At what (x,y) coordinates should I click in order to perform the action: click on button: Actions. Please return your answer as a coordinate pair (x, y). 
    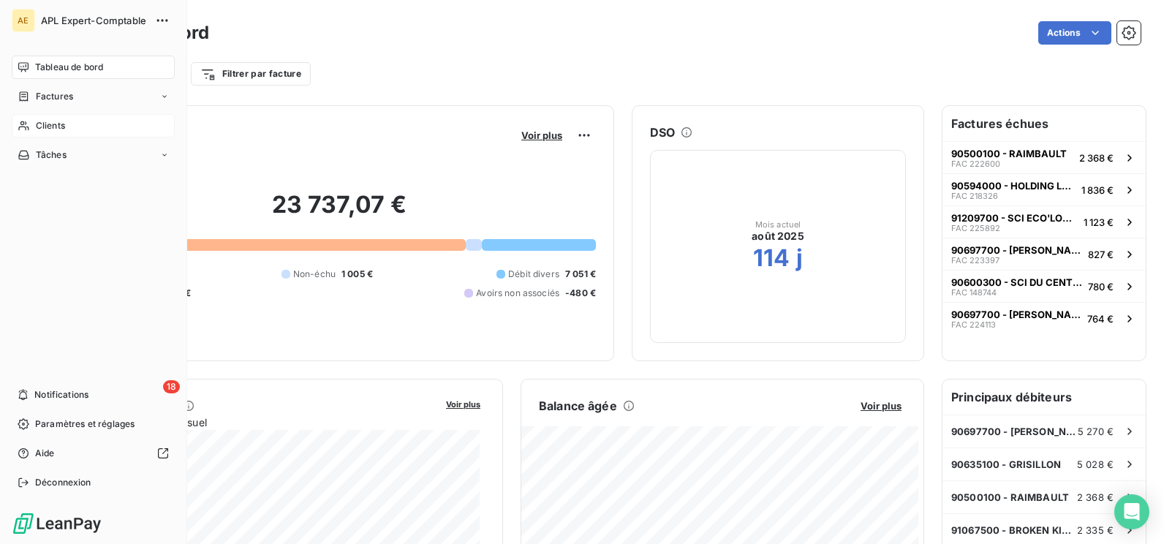
    Looking at the image, I should click on (1075, 33).